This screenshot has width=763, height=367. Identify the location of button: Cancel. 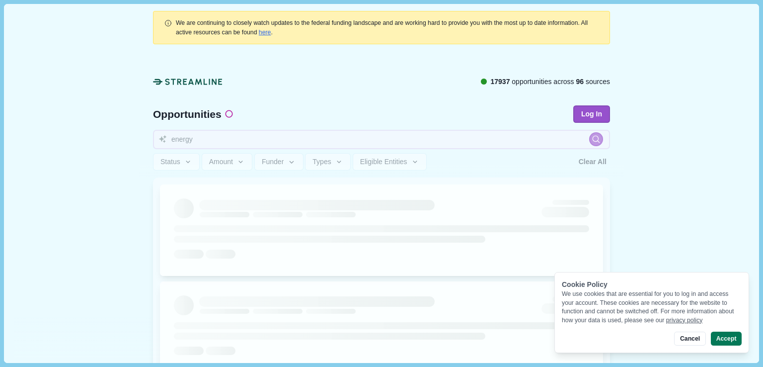
(690, 338).